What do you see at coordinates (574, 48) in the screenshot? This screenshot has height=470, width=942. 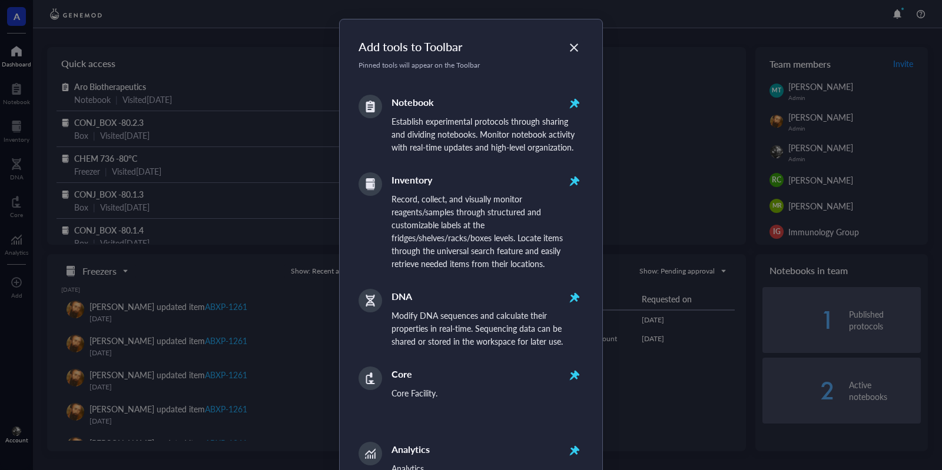 I see `span: Close` at bounding box center [574, 48].